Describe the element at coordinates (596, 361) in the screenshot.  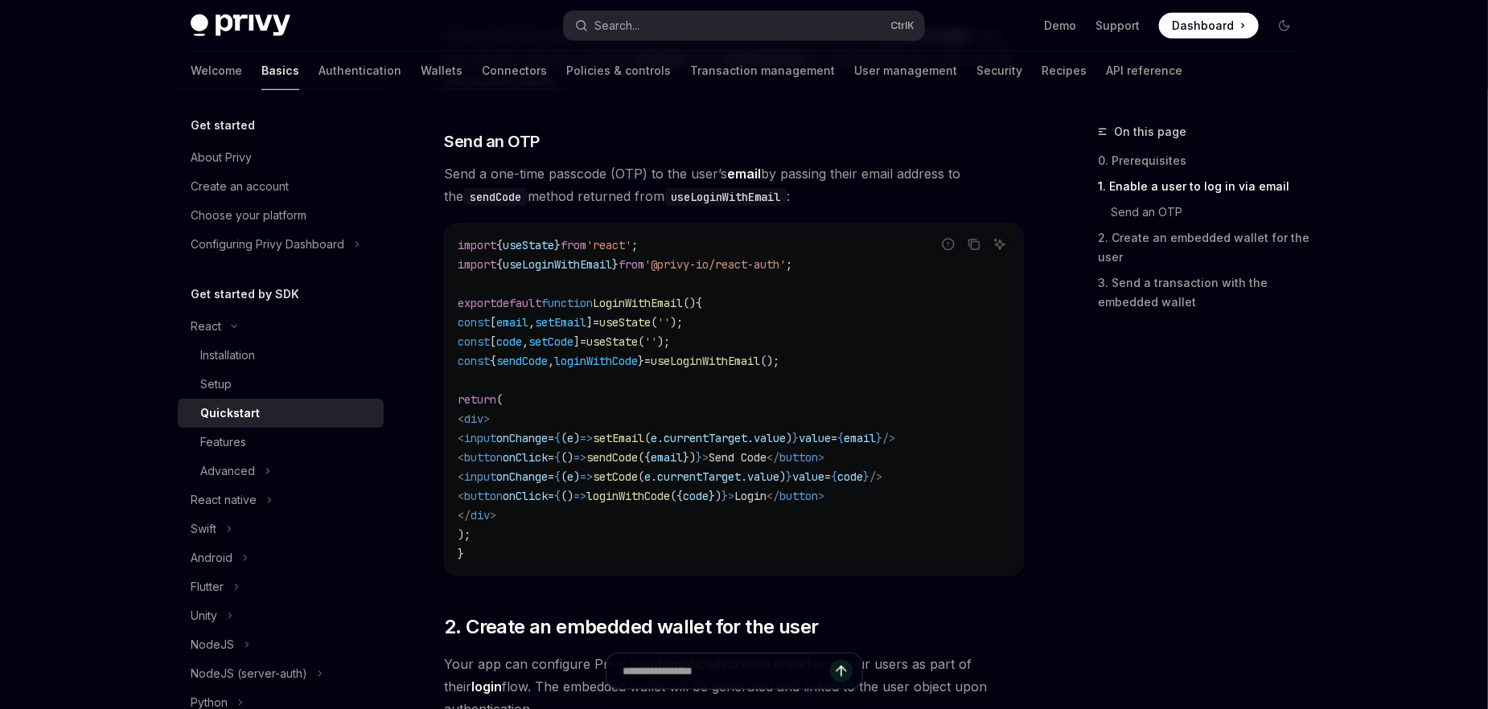
I see `span: loginWithCode` at that location.